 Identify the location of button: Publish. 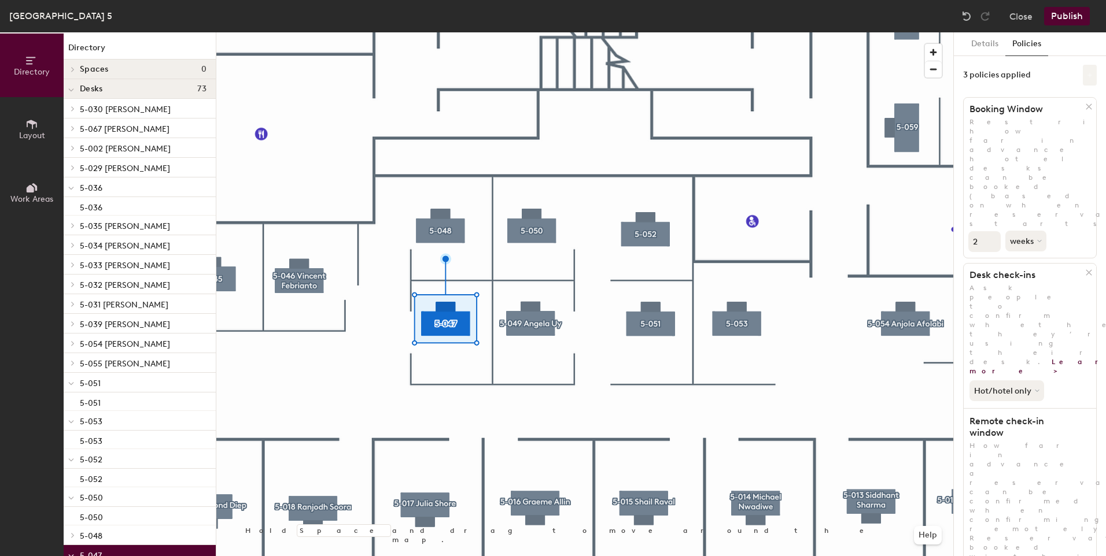
(1066, 16).